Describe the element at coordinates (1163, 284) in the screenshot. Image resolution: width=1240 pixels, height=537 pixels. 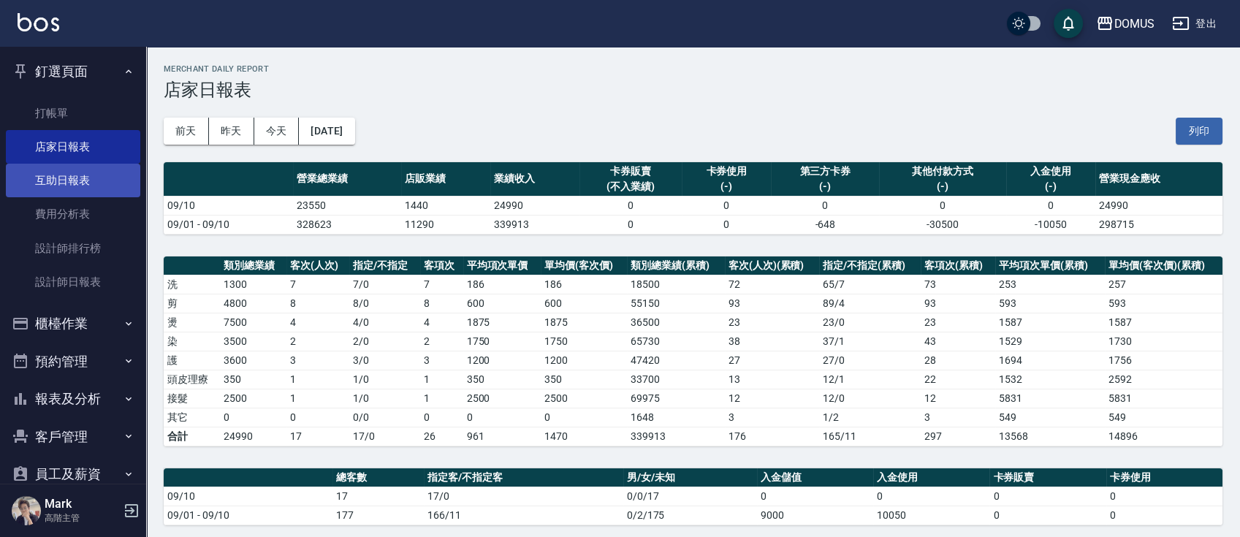
I see `td: 257` at that location.